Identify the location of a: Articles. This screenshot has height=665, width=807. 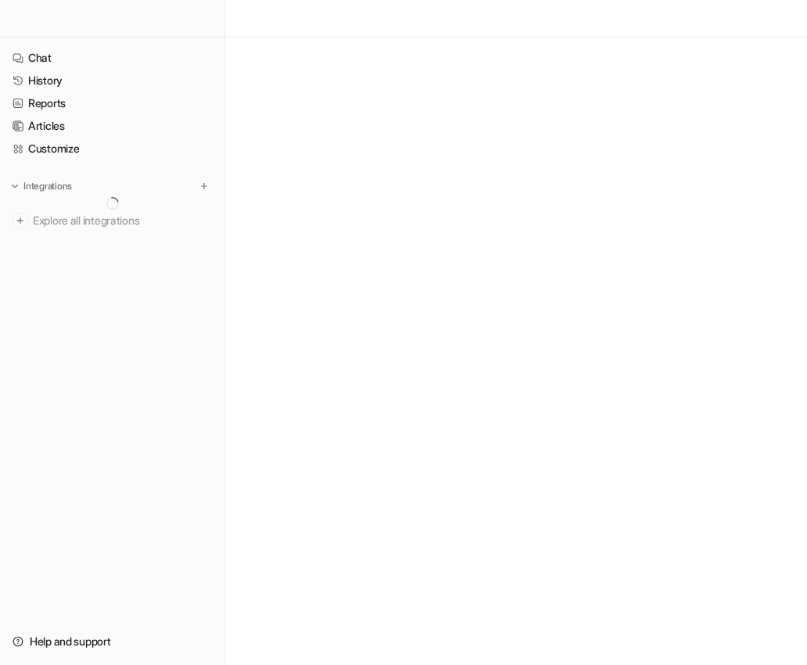
(112, 126).